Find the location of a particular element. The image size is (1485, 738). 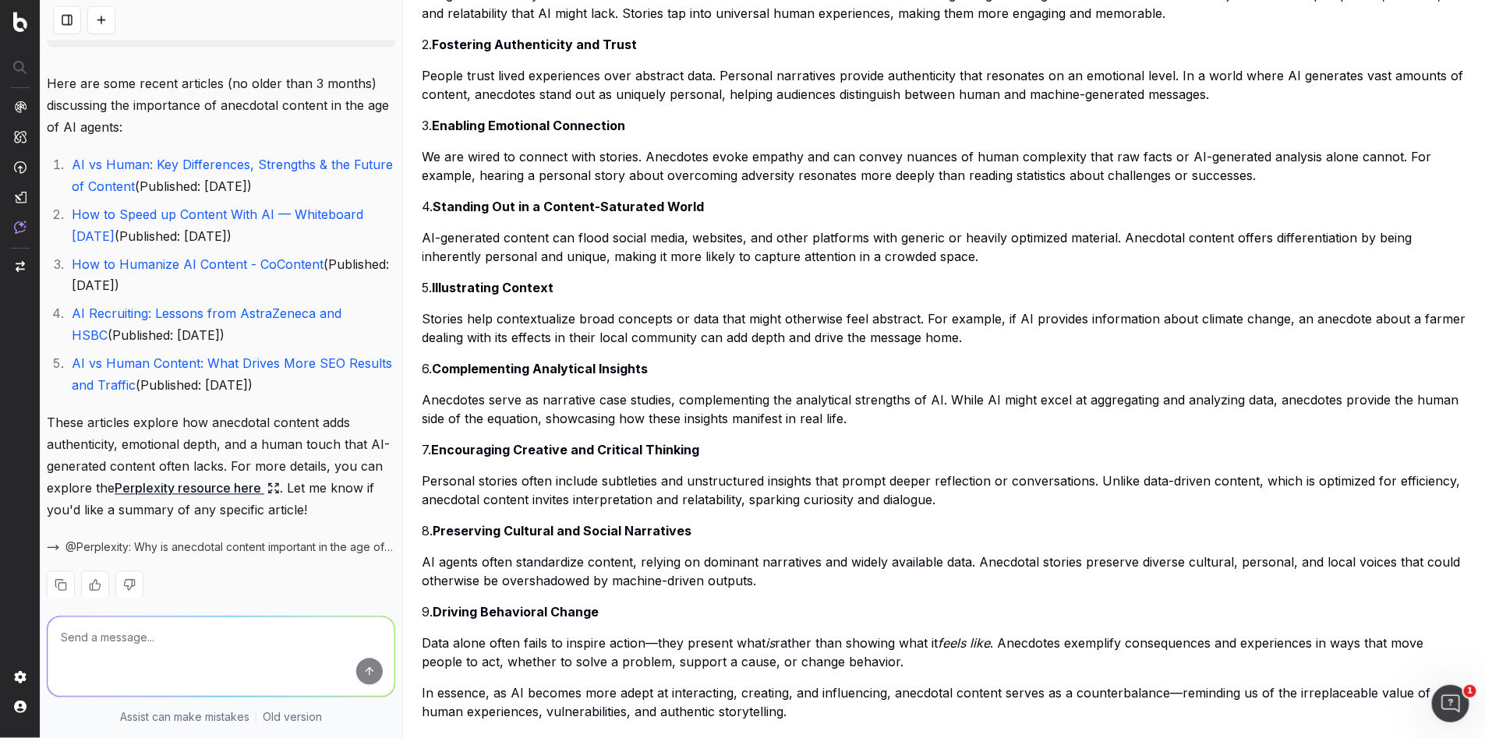

a: AI vs Human: Key Differences, Strengths & the Future of Content is located at coordinates (234, 175).